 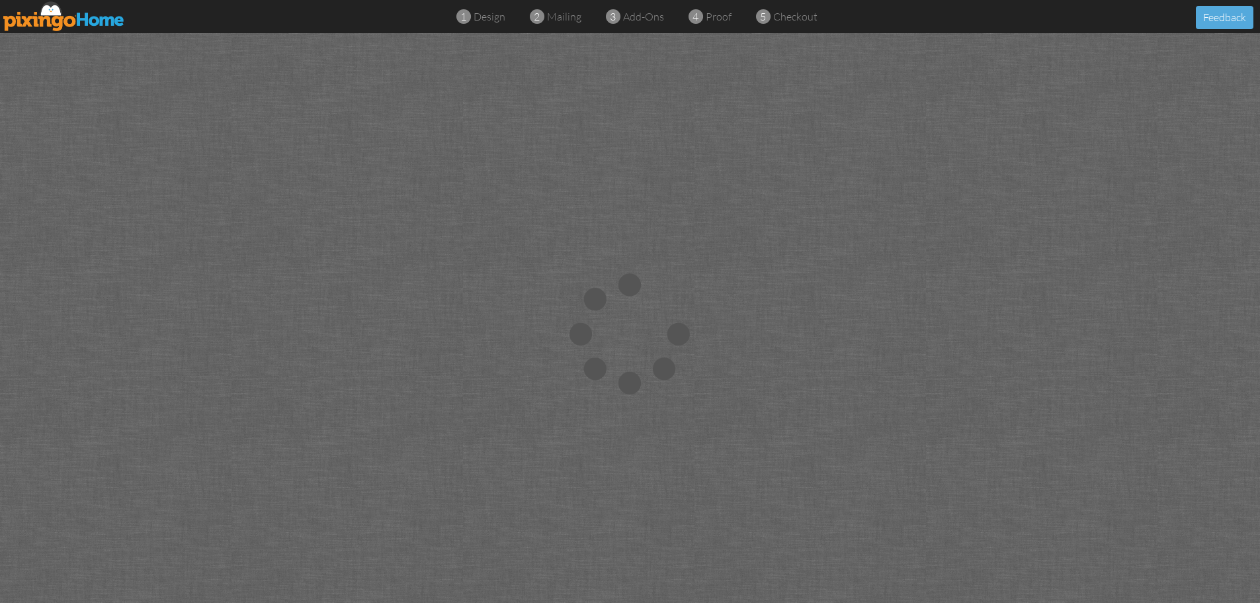 I want to click on span: add-ons, so click(x=644, y=17).